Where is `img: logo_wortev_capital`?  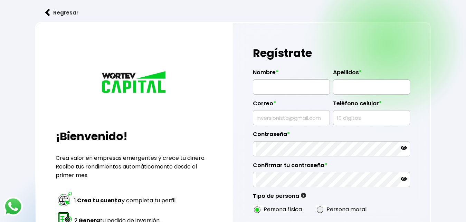 img: logo_wortev_capital is located at coordinates (134, 83).